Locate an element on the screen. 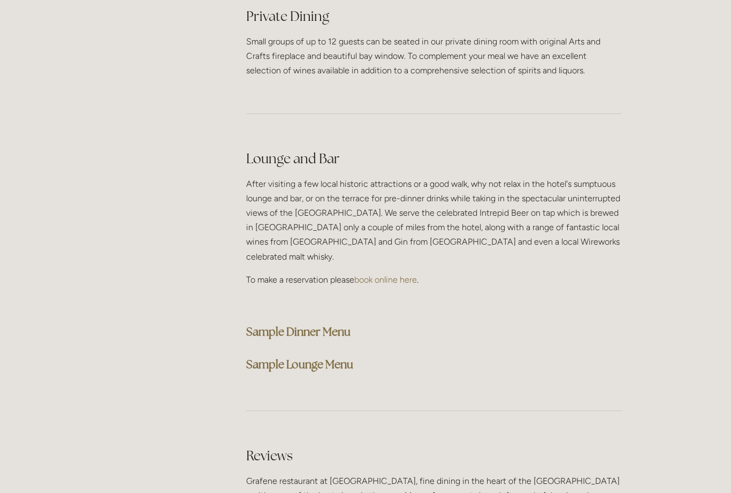  strong: Sample Lounge Menu is located at coordinates (300, 364).